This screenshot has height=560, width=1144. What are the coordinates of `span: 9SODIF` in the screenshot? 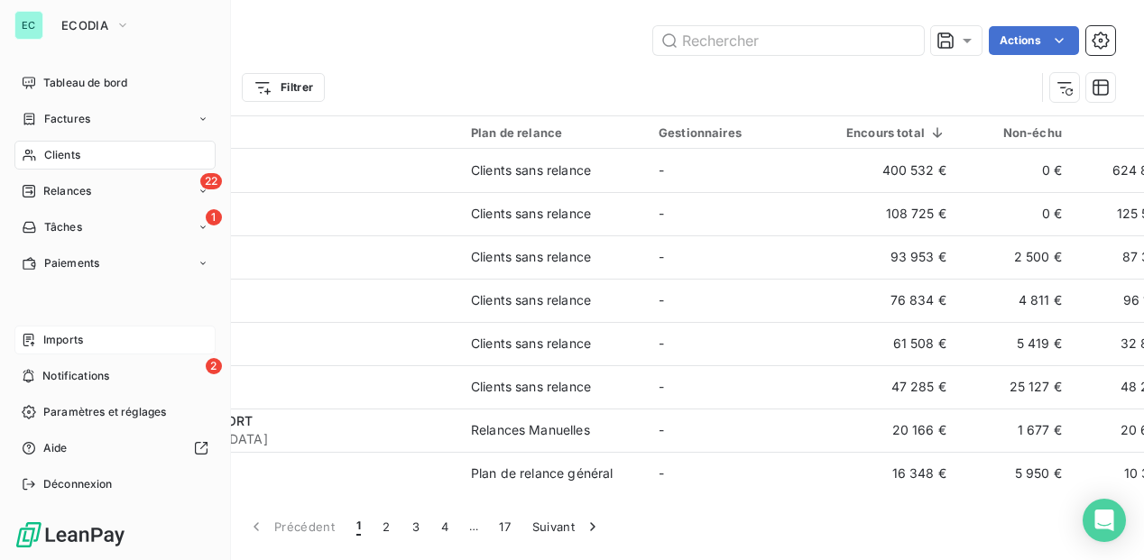 It's located at (287, 223).